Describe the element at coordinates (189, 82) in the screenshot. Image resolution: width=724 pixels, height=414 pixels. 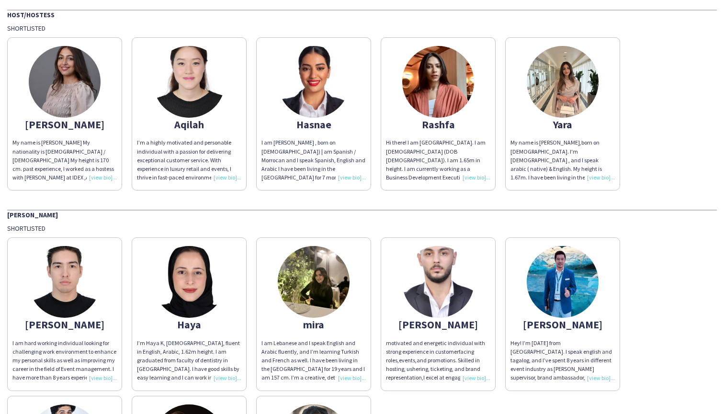
I see `img: thumb-63710ea43099c.jpg` at that location.